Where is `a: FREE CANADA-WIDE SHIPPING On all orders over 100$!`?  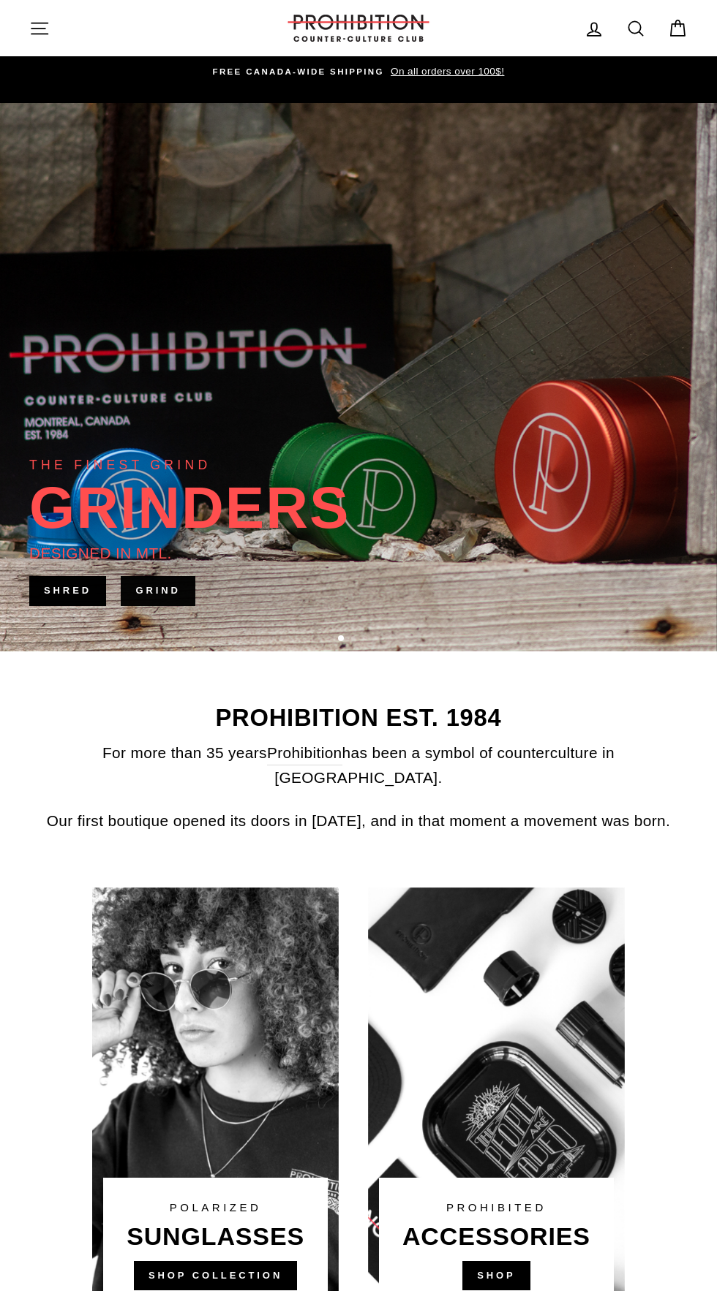
a: FREE CANADA-WIDE SHIPPING On all orders over 100$! is located at coordinates (358, 72).